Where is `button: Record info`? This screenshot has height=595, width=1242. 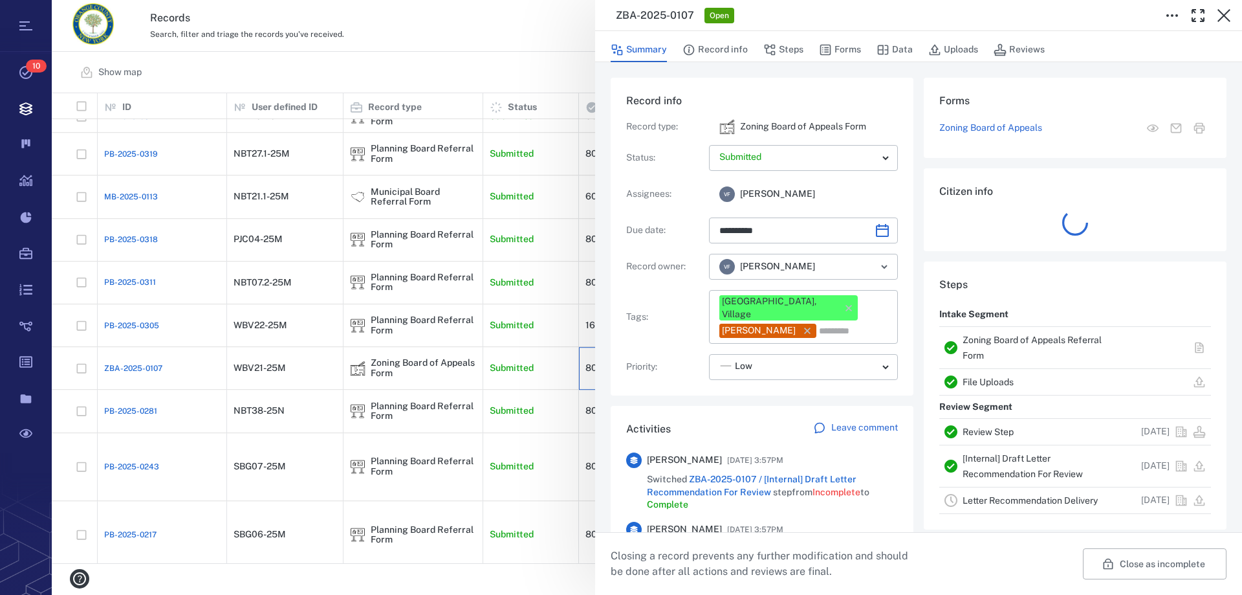
button: Record info is located at coordinates (715, 50).